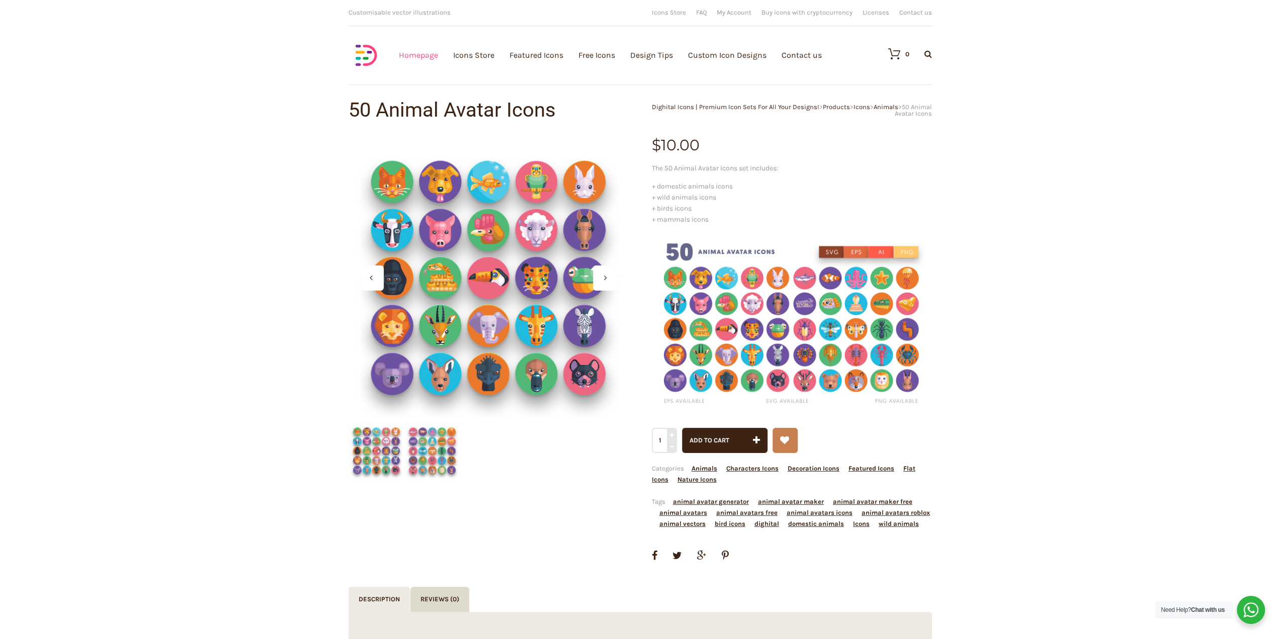 This screenshot has height=639, width=1280. What do you see at coordinates (675, 145) in the screenshot?
I see `bdi: 10.00` at bounding box center [675, 145].